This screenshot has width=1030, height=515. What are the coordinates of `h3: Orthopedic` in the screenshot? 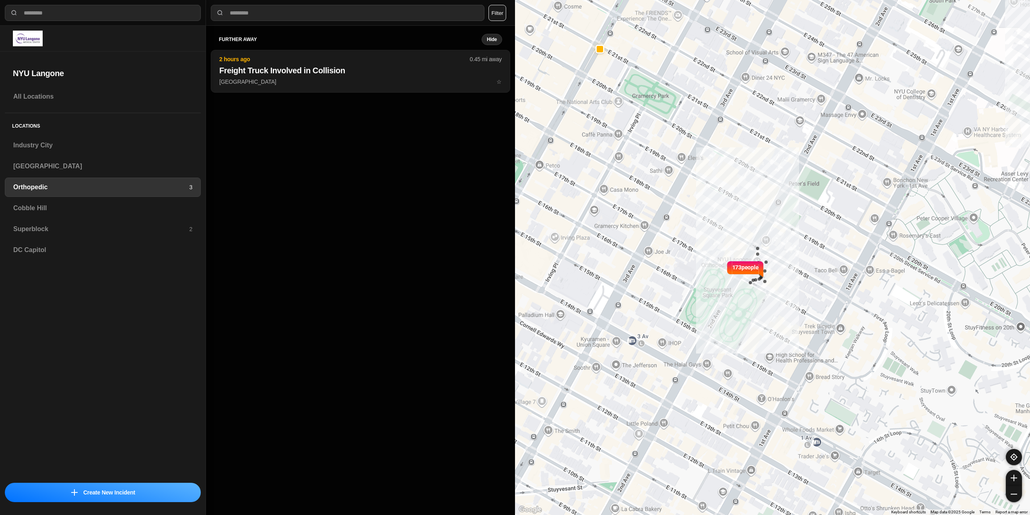 It's located at (101, 187).